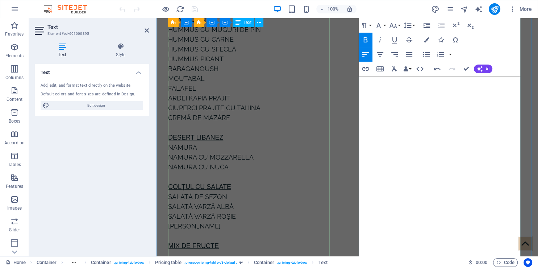  I want to click on i: AI Writer, so click(478, 9).